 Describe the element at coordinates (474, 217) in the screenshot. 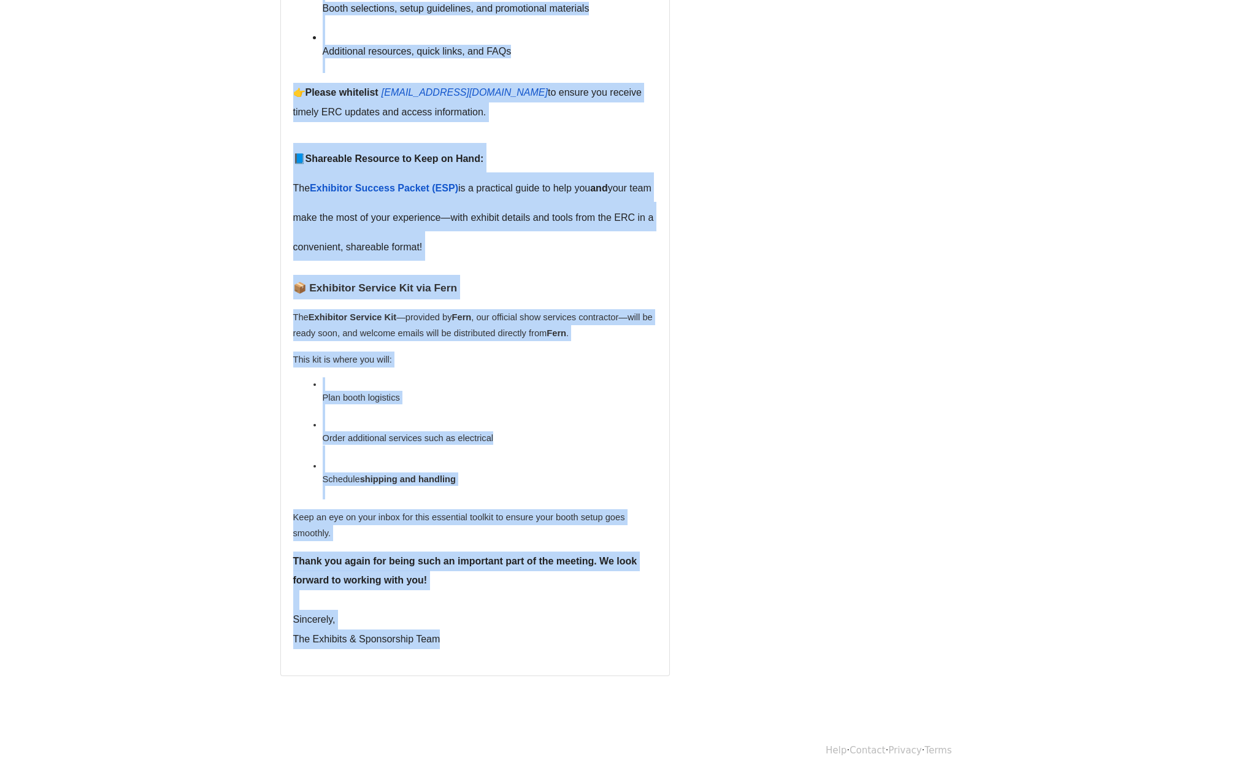

I see `span: your team make the most of your experience—with exhibit details and tools from the ERC in a conve...` at that location.